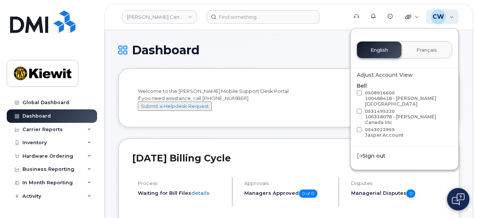 This screenshot has width=477, height=218. What do you see at coordinates (408, 98) in the screenshot?
I see `span: 0508916600` at bounding box center [408, 98].